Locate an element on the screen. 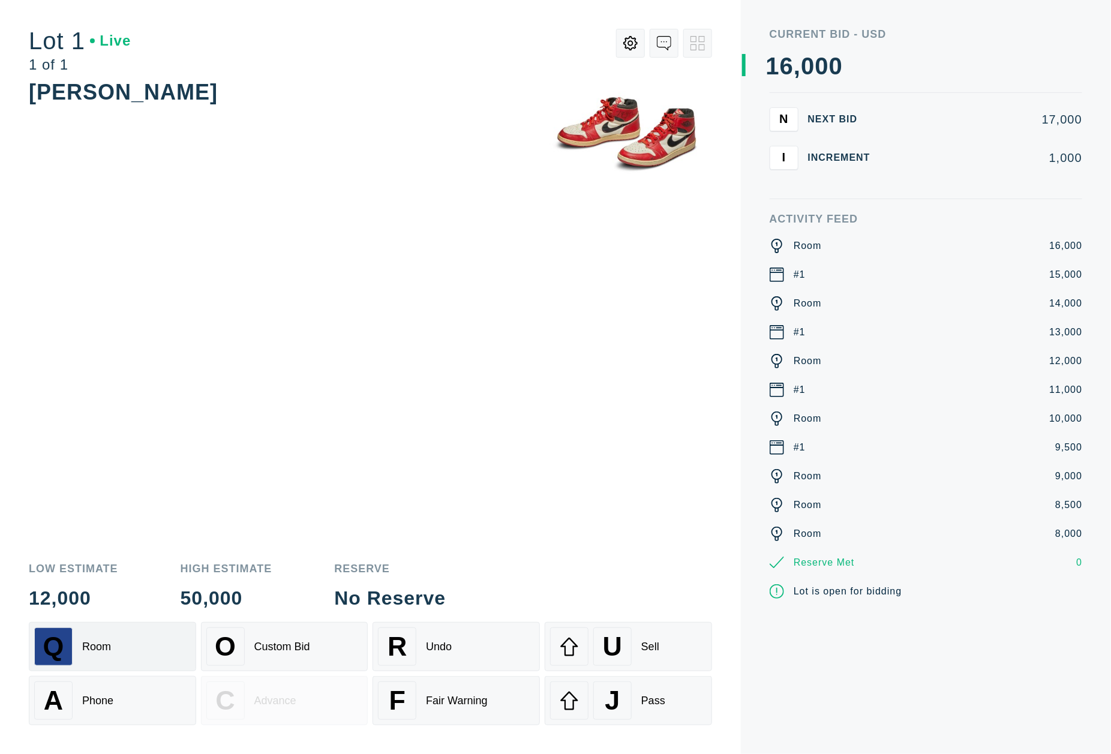  button: OCustom Bid is located at coordinates (284, 647).